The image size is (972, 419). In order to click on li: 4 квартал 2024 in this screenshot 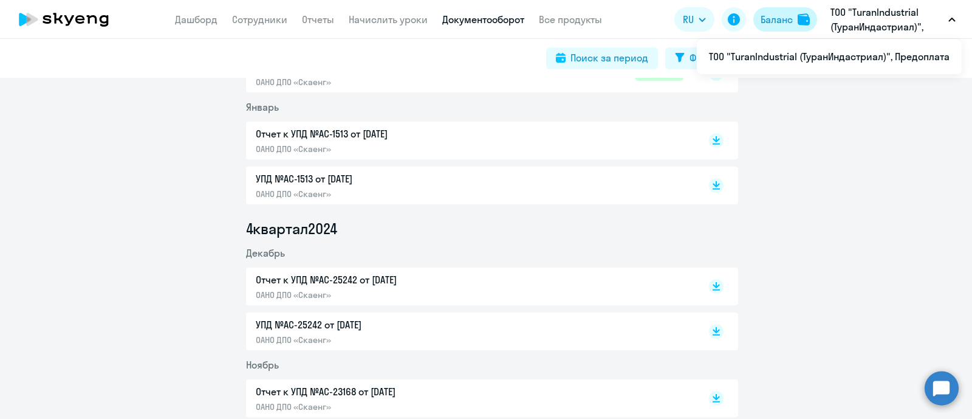, I will do `click(492, 228)`.